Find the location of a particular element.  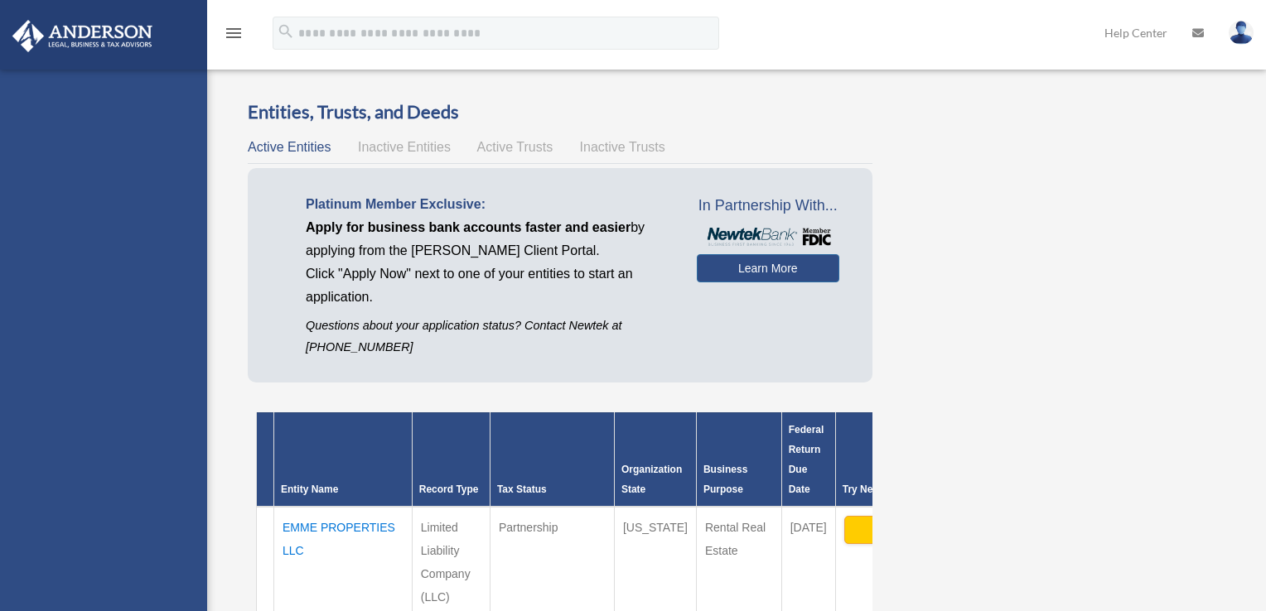

th: Business Purpose is located at coordinates (738, 460).